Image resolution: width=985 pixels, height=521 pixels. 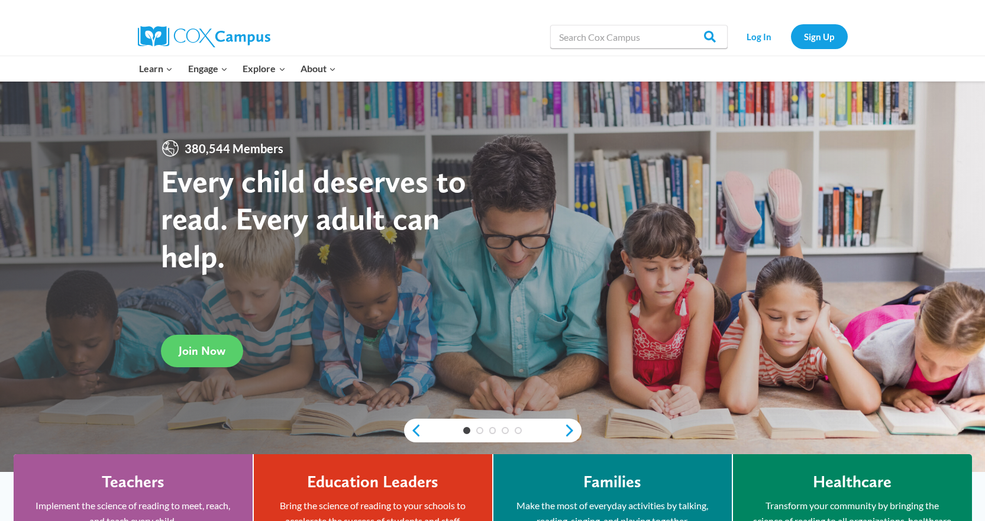 I want to click on nav: Primary Navigation, so click(x=238, y=69).